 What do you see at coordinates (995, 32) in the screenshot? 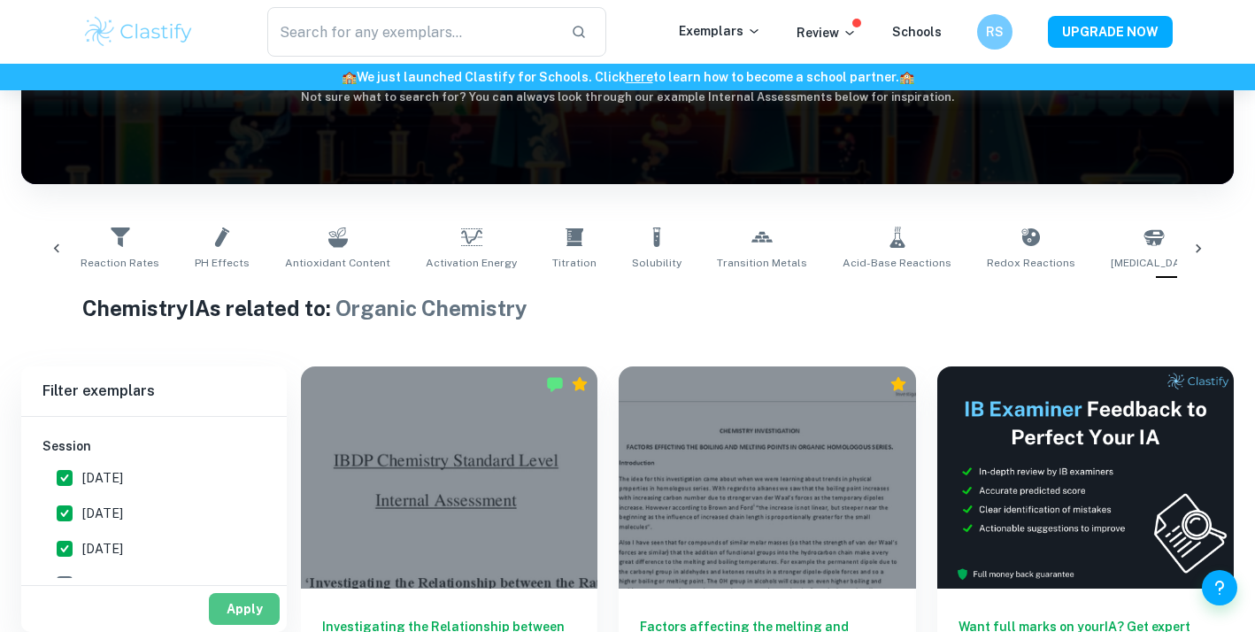
I see `button: RS` at bounding box center [995, 32].